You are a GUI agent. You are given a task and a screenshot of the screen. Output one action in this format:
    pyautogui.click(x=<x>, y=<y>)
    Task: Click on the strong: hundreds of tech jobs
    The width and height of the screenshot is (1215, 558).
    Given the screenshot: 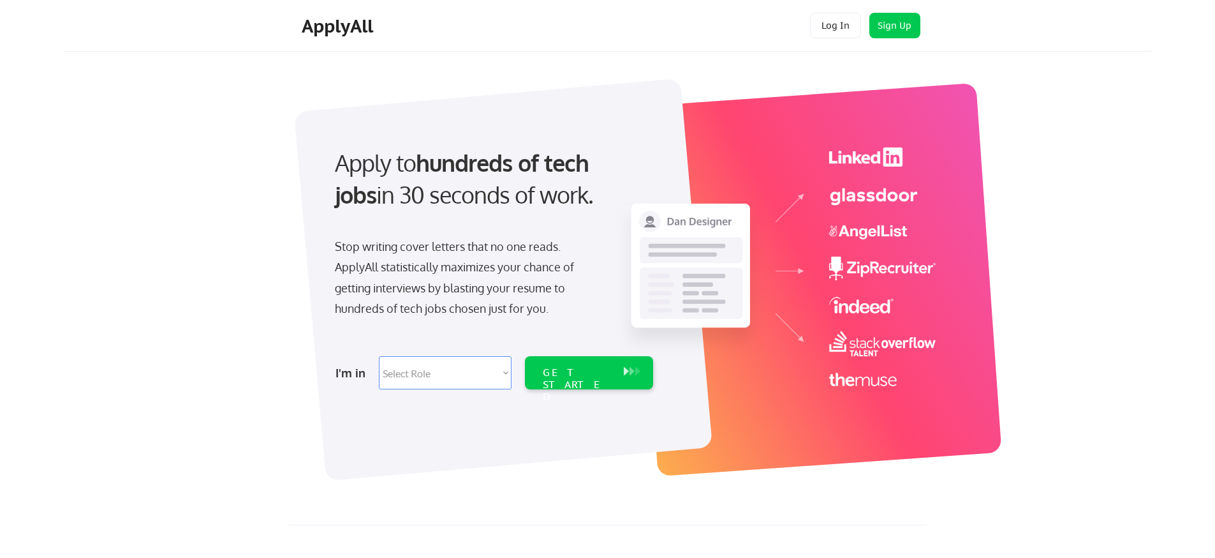 What is the action you would take?
    pyautogui.click(x=464, y=178)
    